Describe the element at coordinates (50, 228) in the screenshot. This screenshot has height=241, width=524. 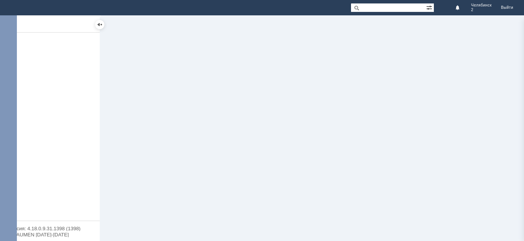
I see `div: Версия: 4.18.0.9.31.1398 (1398)` at that location.